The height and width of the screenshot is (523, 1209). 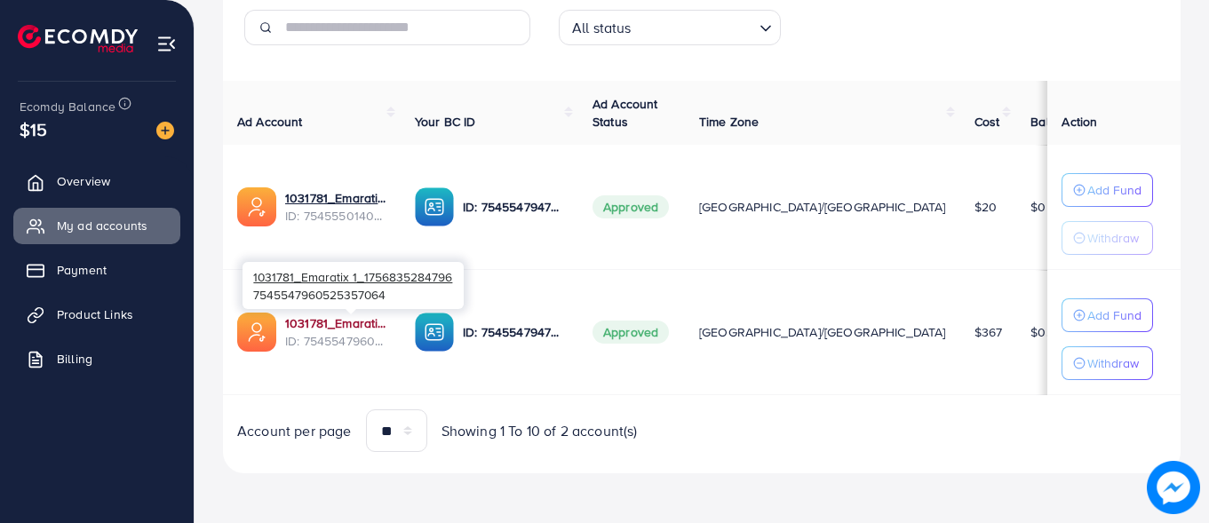 What do you see at coordinates (102, 226) in the screenshot?
I see `span: My ad accounts` at bounding box center [102, 226].